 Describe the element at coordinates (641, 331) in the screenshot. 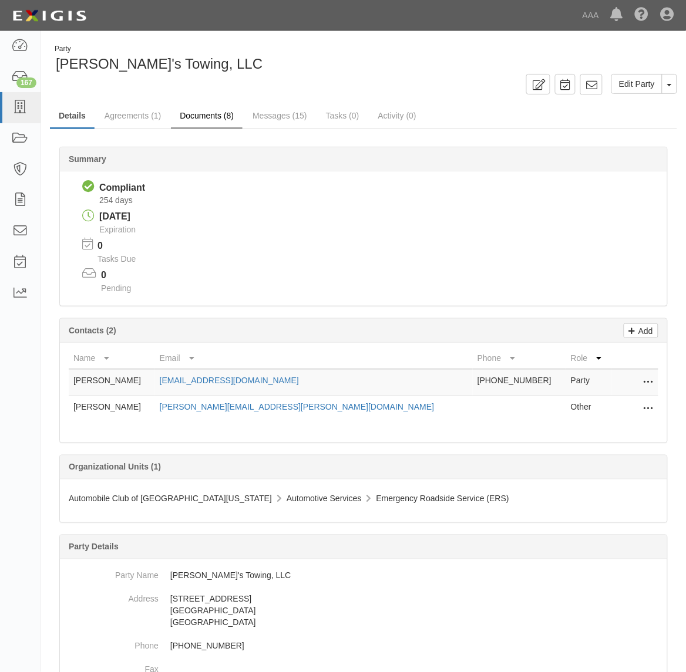

I see `a: Add` at that location.